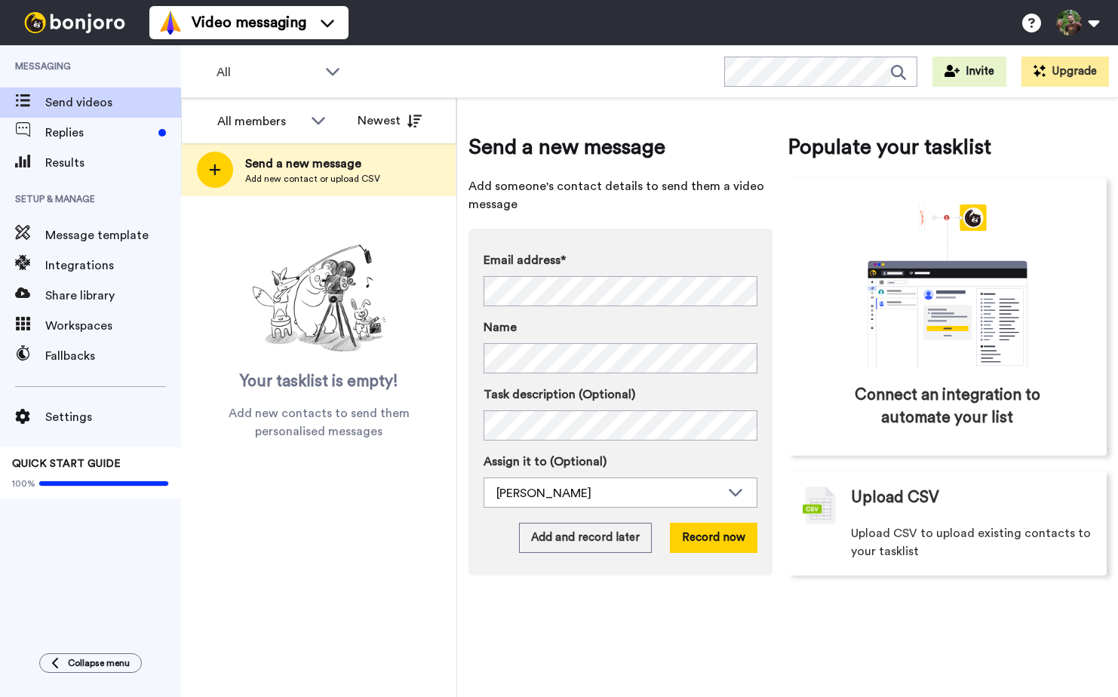 The width and height of the screenshot is (1118, 697). Describe the element at coordinates (620, 462) in the screenshot. I see `label: Assign it to (Optional)` at that location.